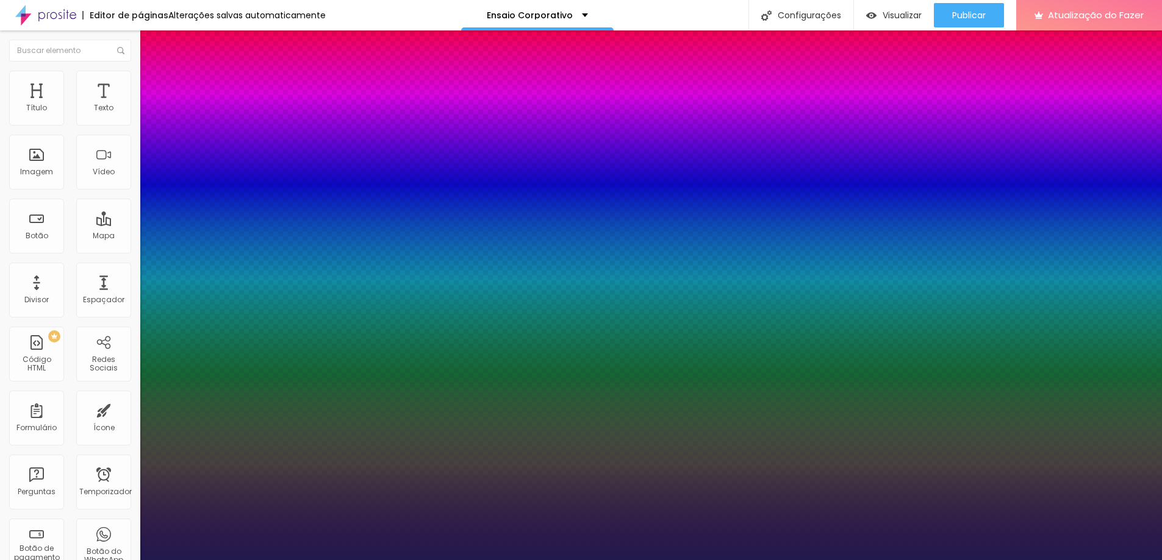 Image resolution: width=1162 pixels, height=560 pixels. Describe the element at coordinates (104, 235) in the screenshot. I see `font: Mapa` at that location.